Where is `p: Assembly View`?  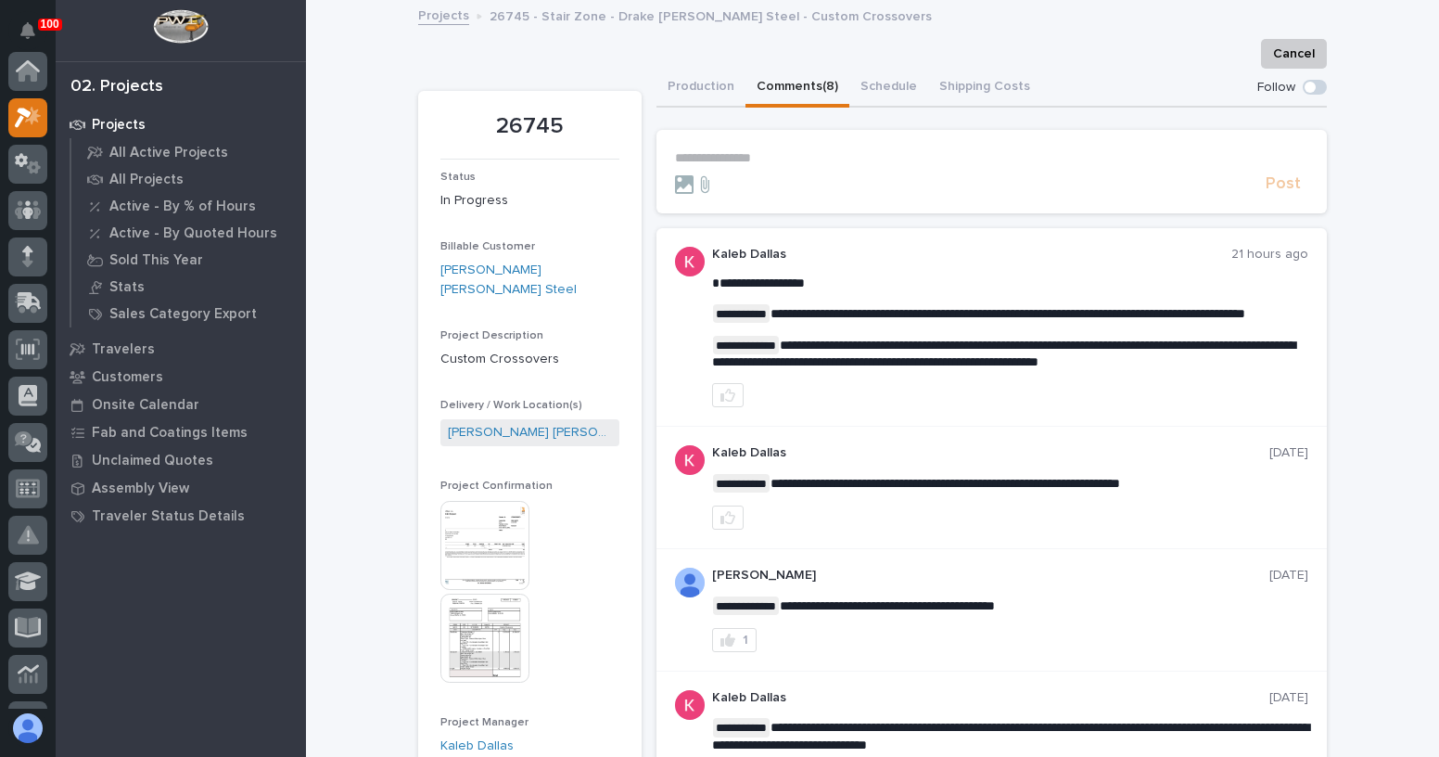
p: Assembly View is located at coordinates (140, 489).